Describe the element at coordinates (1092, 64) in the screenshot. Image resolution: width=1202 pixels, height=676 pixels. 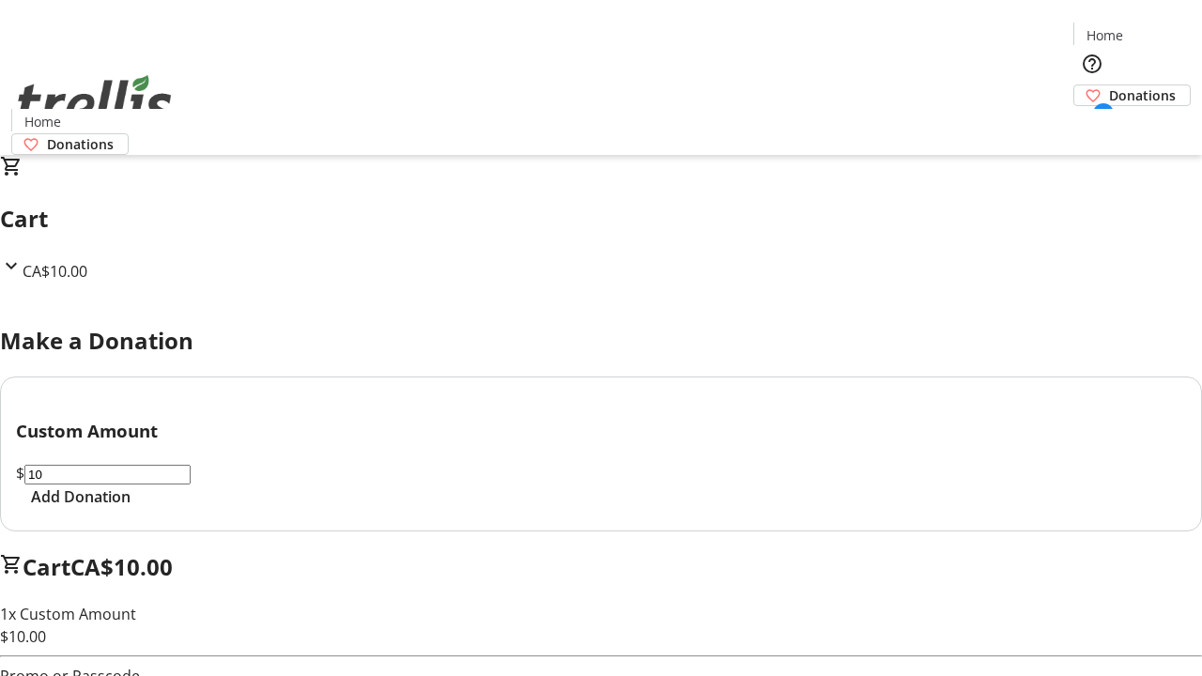
I see `button: Help` at that location.